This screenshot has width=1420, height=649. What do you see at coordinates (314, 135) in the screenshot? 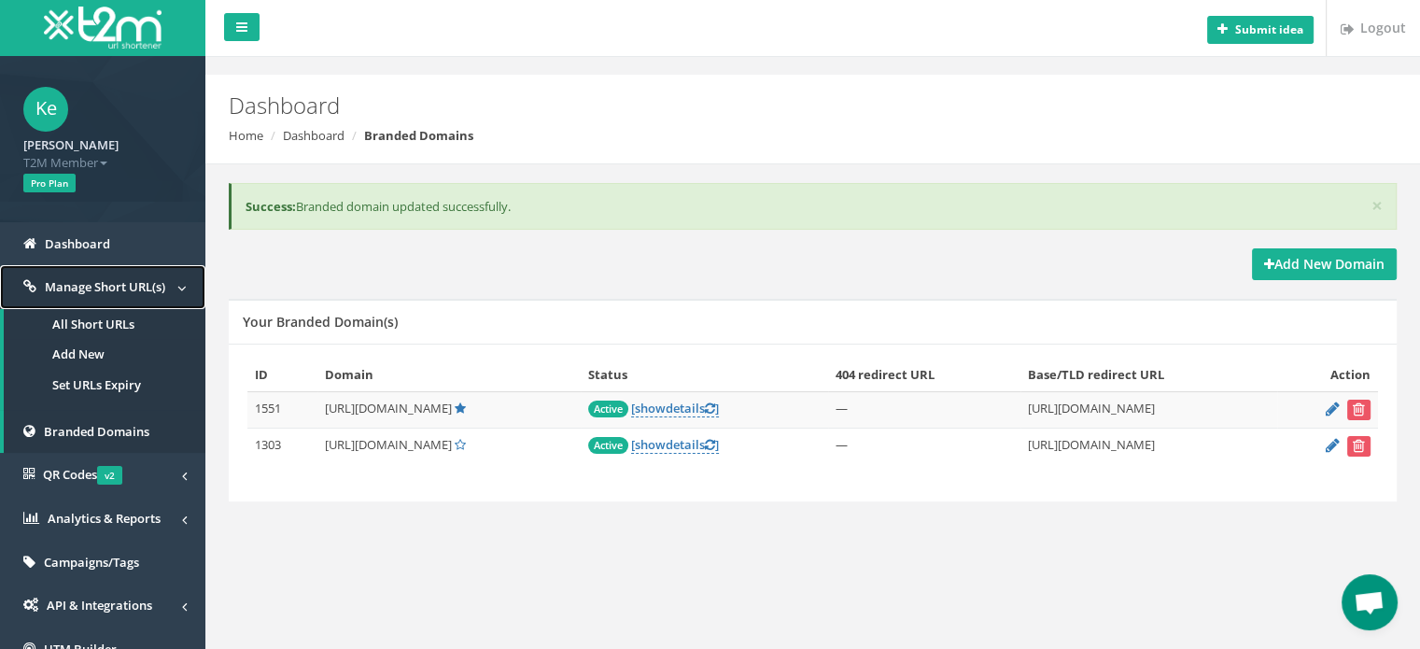
I see `a: Dashboard` at bounding box center [314, 135].